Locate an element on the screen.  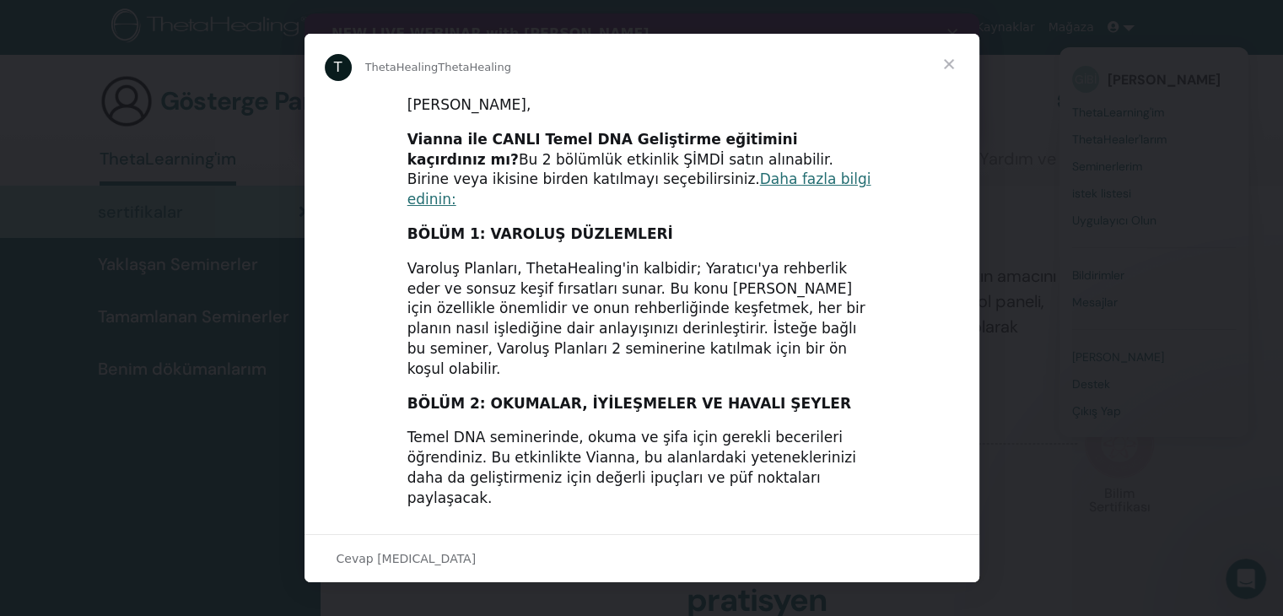
font: Vianna ile CANLI Temel DNA Geliştirme eğitimini kaçırdınız mı? is located at coordinates (602, 149).